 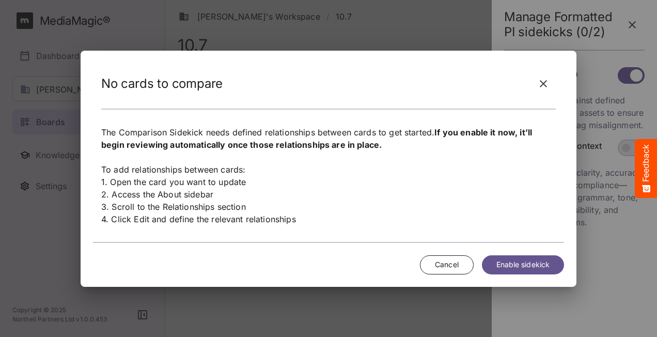 I want to click on h2: No cards to compare, so click(x=162, y=83).